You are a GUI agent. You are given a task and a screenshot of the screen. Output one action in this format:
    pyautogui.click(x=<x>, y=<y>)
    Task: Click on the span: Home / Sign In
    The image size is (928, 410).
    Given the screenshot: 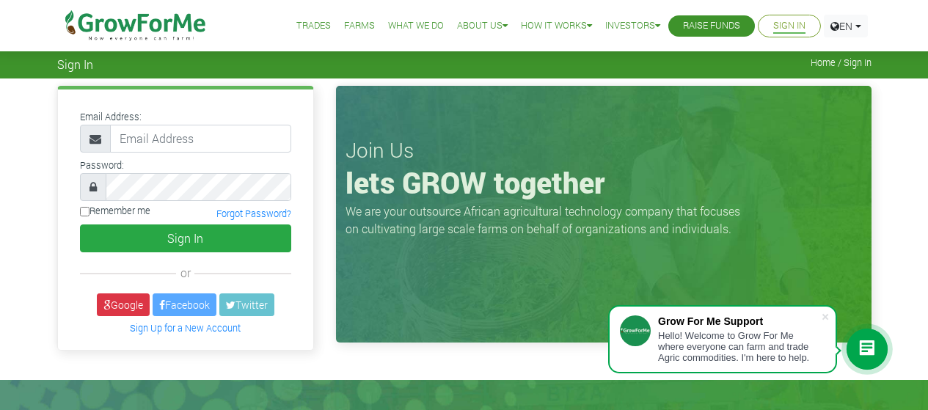 What is the action you would take?
    pyautogui.click(x=841, y=62)
    